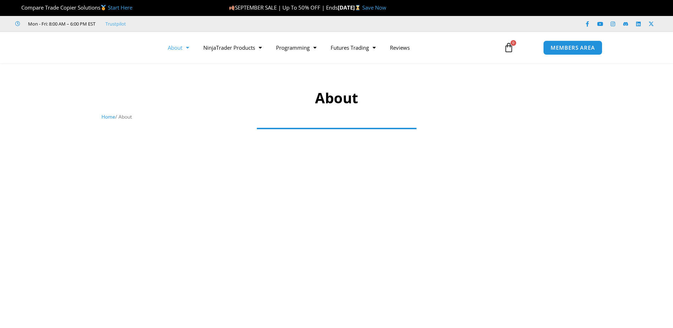  Describe the element at coordinates (400, 48) in the screenshot. I see `a: Reviews` at that location.